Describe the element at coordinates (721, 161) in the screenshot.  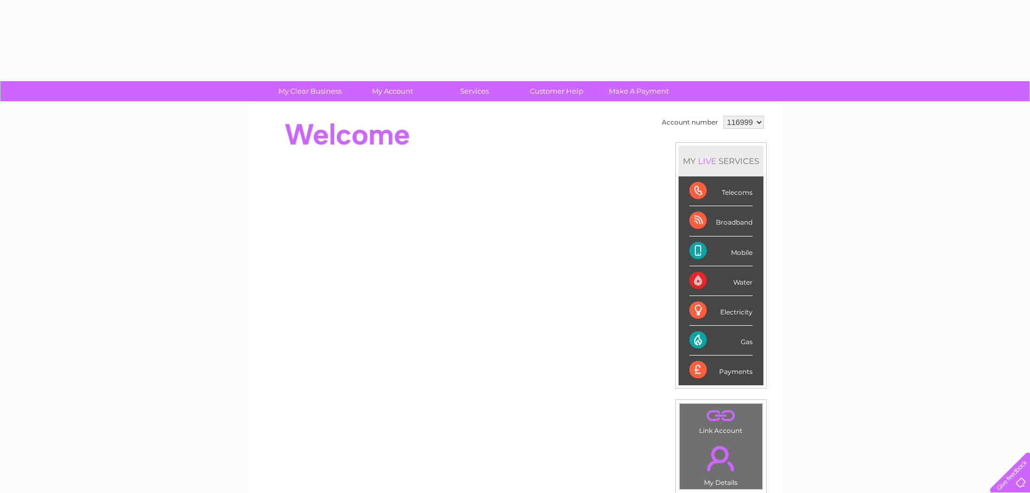
I see `div: MY SERVICES` at that location.